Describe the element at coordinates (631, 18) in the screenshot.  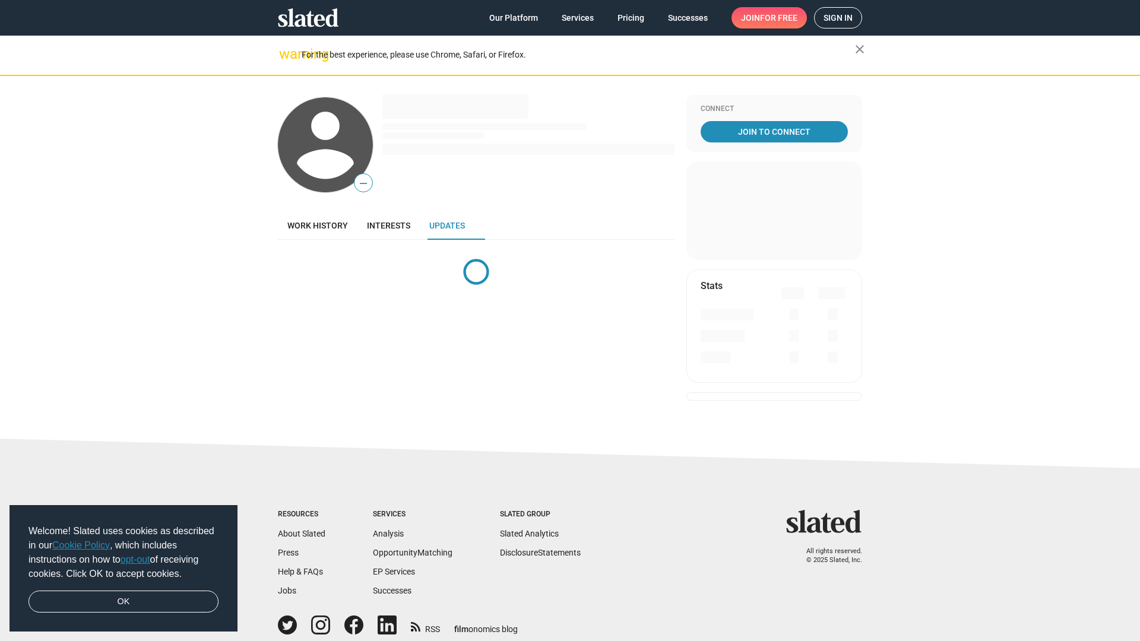
I see `a: Pricing` at that location.